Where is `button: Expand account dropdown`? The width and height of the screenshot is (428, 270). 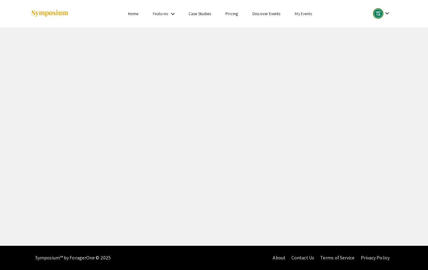 button: Expand account dropdown is located at coordinates (382, 13).